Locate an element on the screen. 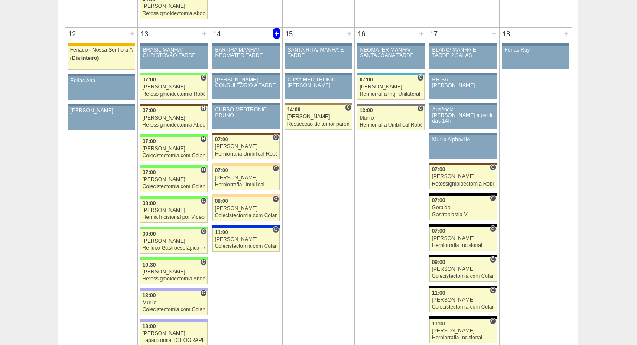 This screenshot has height=345, width=637. div: Geraldo is located at coordinates (463, 208).